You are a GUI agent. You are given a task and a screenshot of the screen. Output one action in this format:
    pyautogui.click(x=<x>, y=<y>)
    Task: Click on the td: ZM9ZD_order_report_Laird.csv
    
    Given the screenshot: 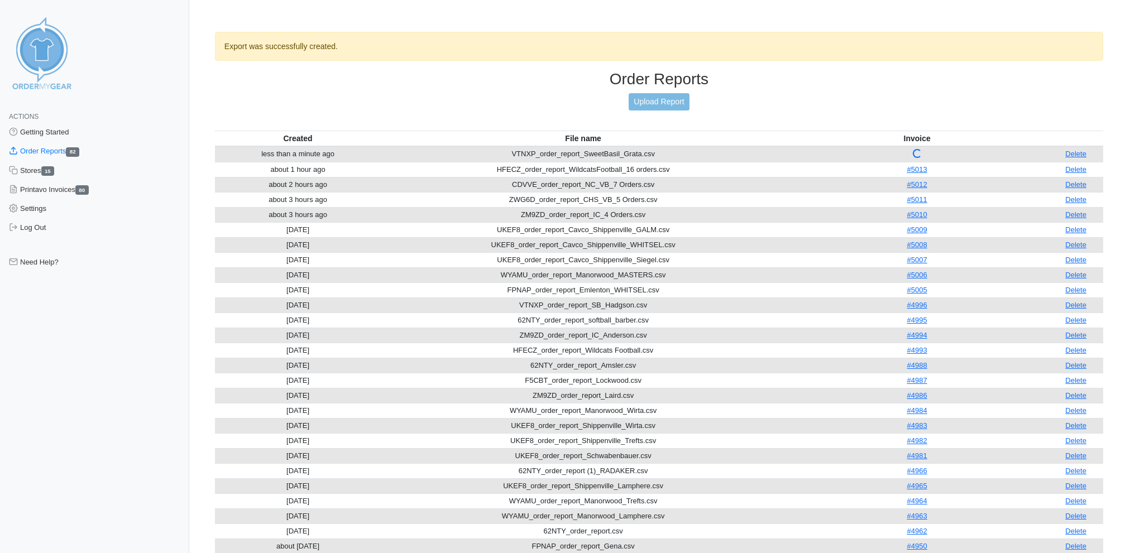 What is the action you would take?
    pyautogui.click(x=583, y=395)
    